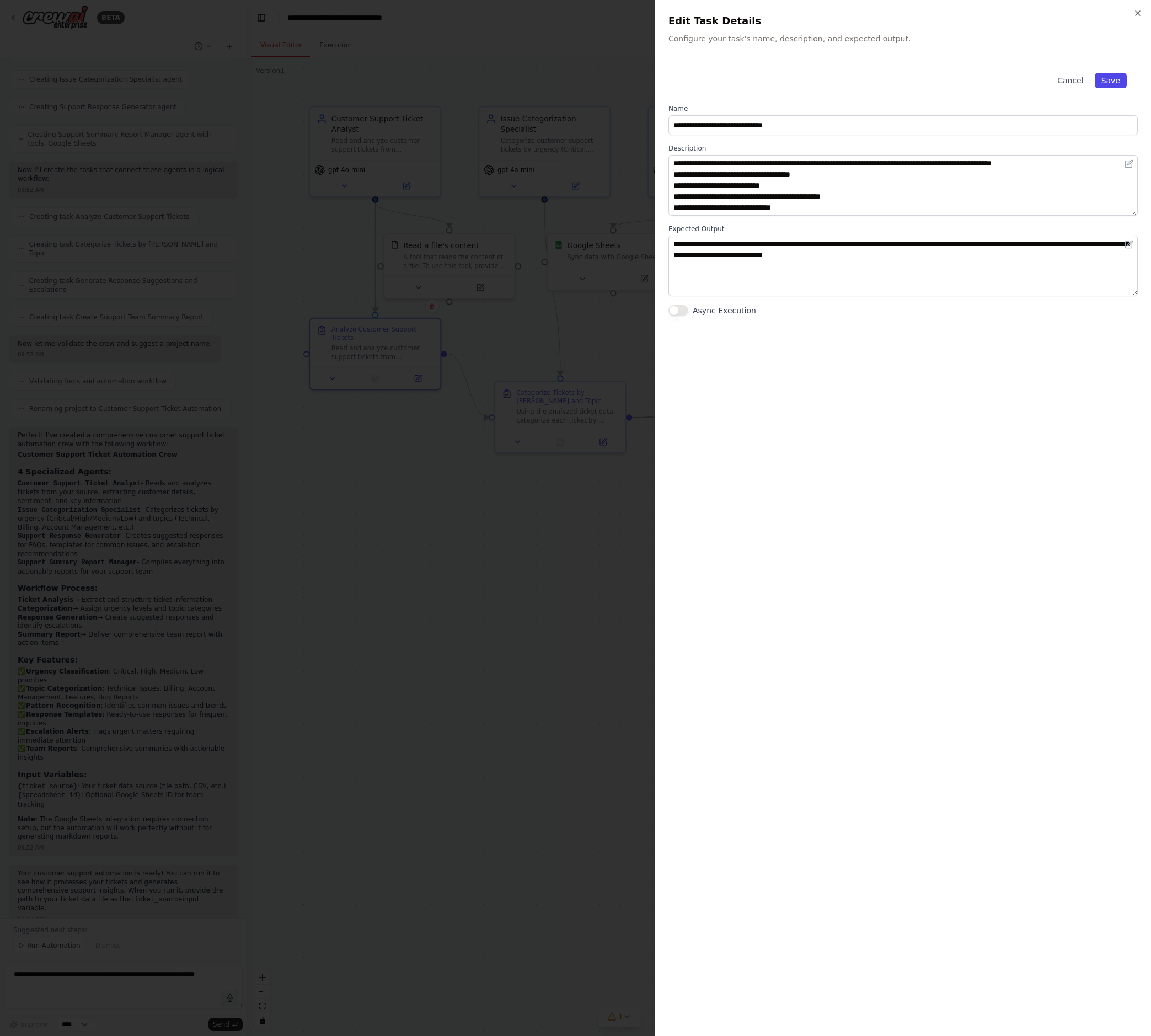 The width and height of the screenshot is (1151, 1036). I want to click on label: Name, so click(903, 108).